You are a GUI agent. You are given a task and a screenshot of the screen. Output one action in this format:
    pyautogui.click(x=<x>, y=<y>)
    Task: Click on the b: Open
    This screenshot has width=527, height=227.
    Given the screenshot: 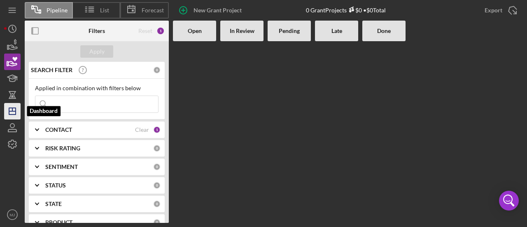 What is the action you would take?
    pyautogui.click(x=195, y=31)
    